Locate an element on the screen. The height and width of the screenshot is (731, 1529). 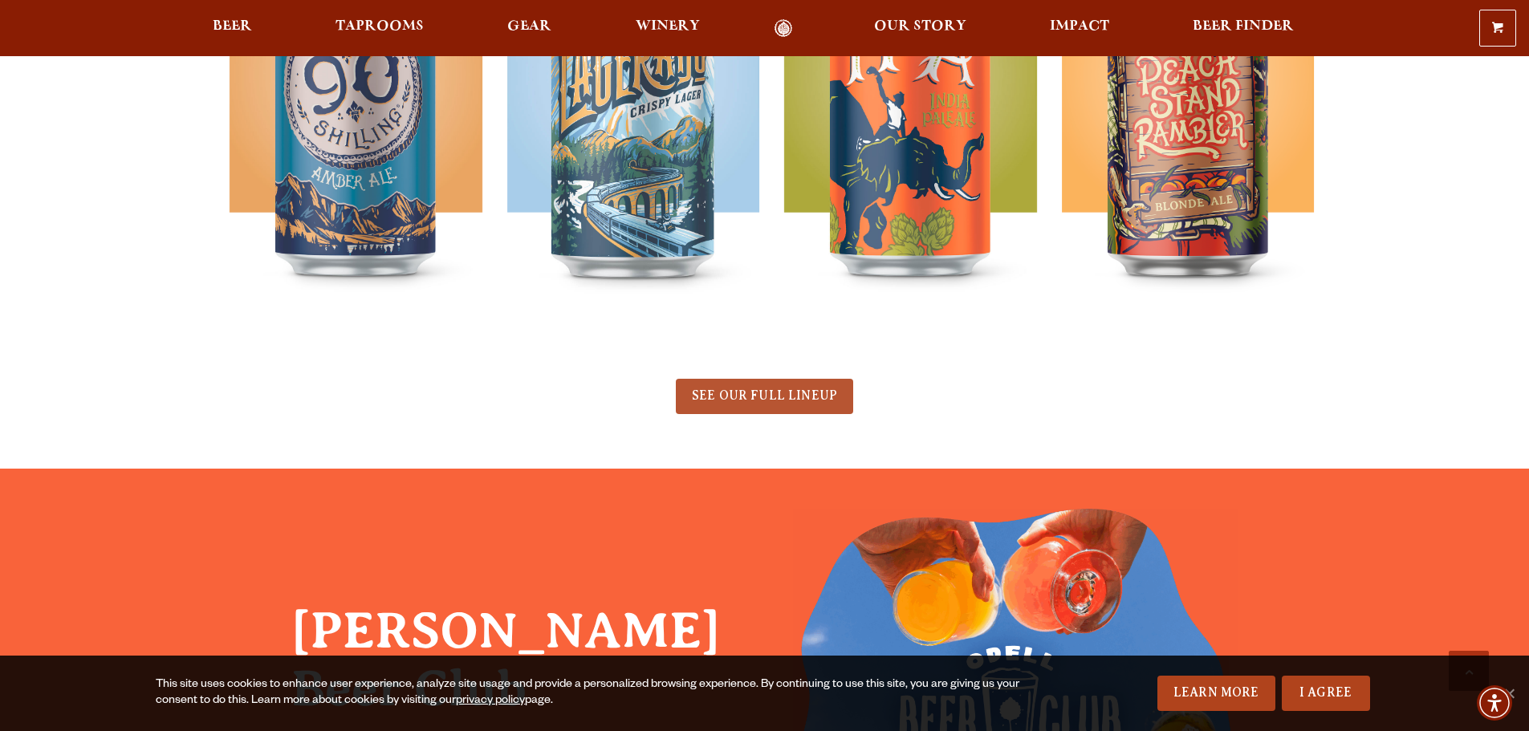
a: SEE OUR FULL LINEUP is located at coordinates (764, 397).